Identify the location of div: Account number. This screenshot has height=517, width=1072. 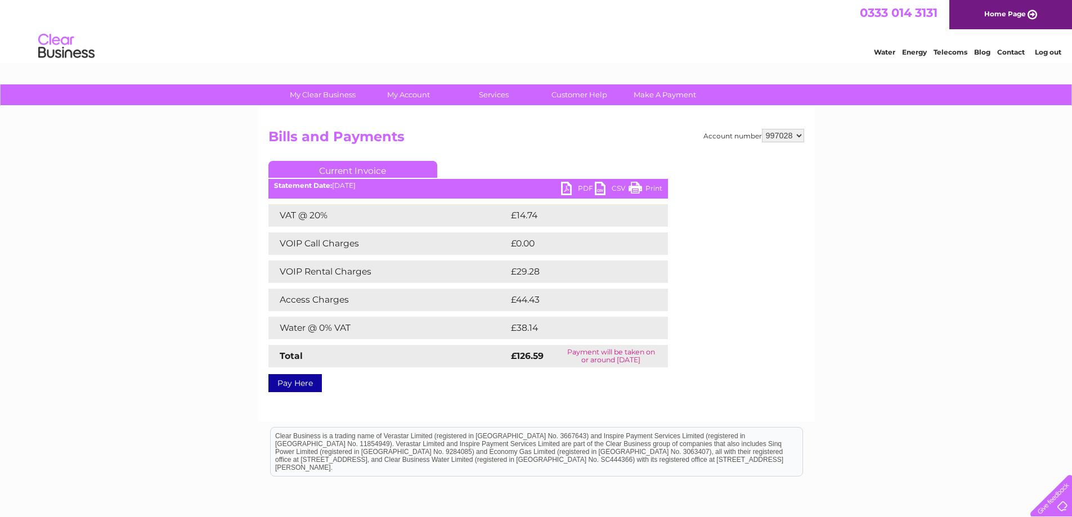
(753, 136).